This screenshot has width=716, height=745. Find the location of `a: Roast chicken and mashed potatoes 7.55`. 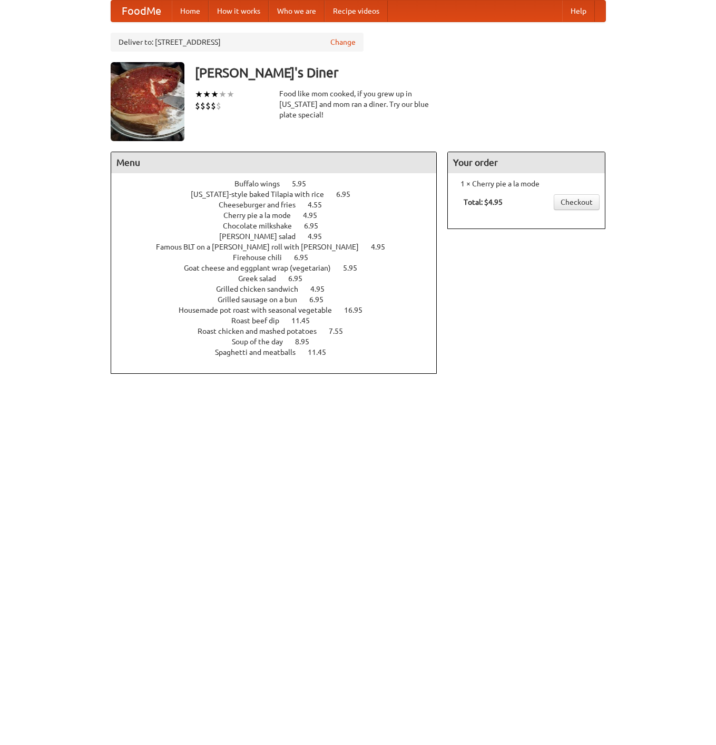

a: Roast chicken and mashed potatoes 7.55 is located at coordinates (280, 331).